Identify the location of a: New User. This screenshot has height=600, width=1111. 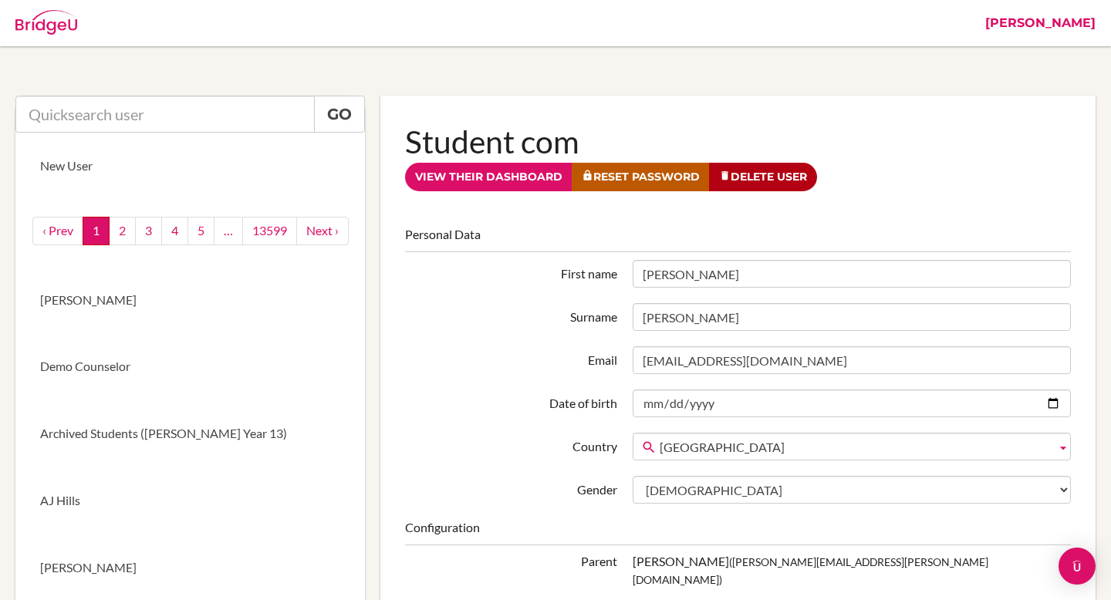
(190, 166).